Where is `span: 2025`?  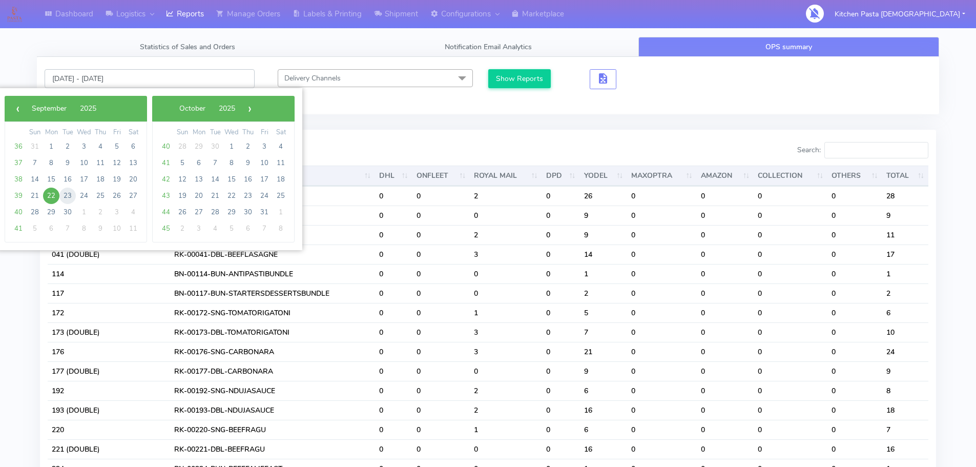 span: 2025 is located at coordinates (88, 108).